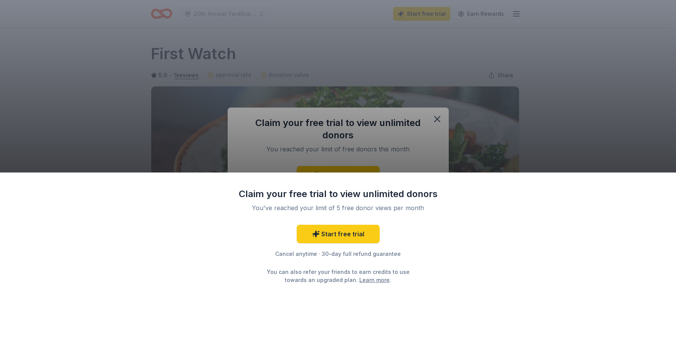 This screenshot has height=345, width=676. What do you see at coordinates (338, 208) in the screenshot?
I see `div: You've reached your limit of 5 free donor views per month` at bounding box center [338, 208].